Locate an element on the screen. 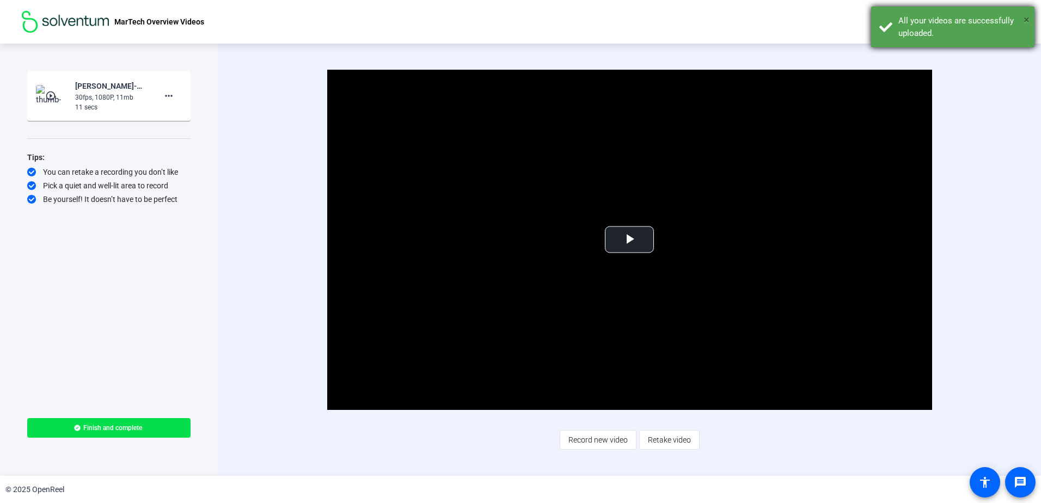 The height and width of the screenshot is (503, 1041). button: Play Video is located at coordinates (630, 240).